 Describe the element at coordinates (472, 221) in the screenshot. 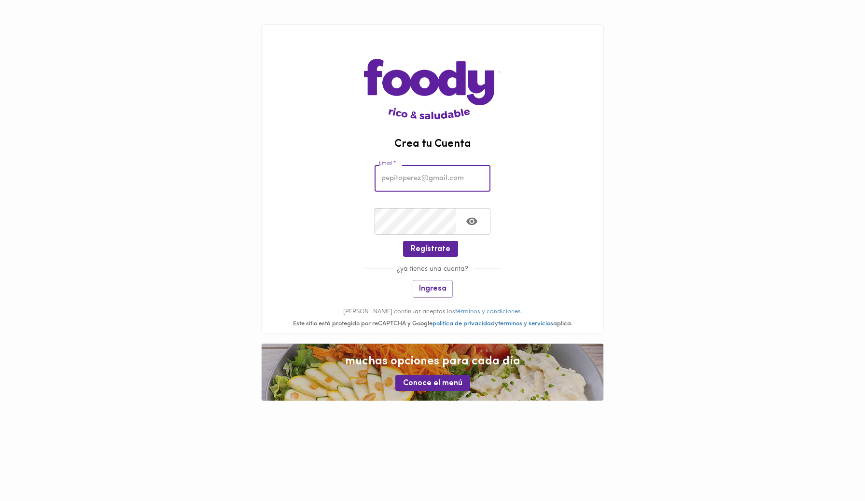

I see `button: Toggle password visibility` at that location.